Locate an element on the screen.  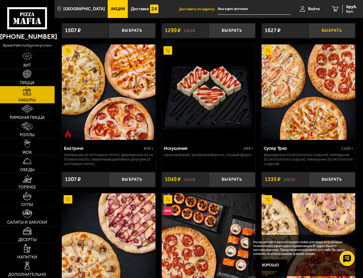
span: WOK is located at coordinates (27, 153).